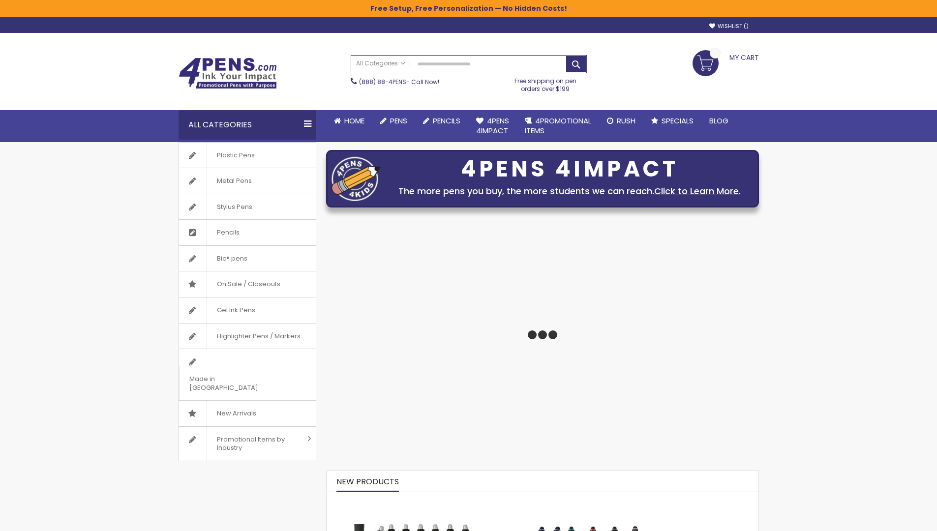 This screenshot has width=937, height=531. I want to click on span: Specials, so click(677, 120).